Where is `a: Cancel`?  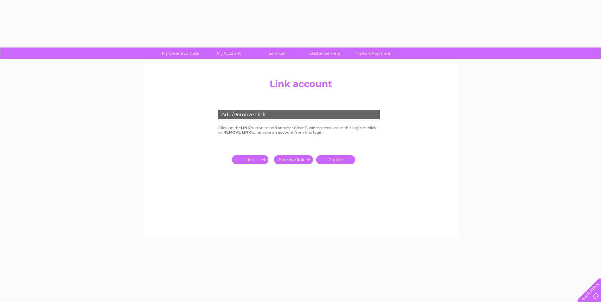 a: Cancel is located at coordinates (336, 160).